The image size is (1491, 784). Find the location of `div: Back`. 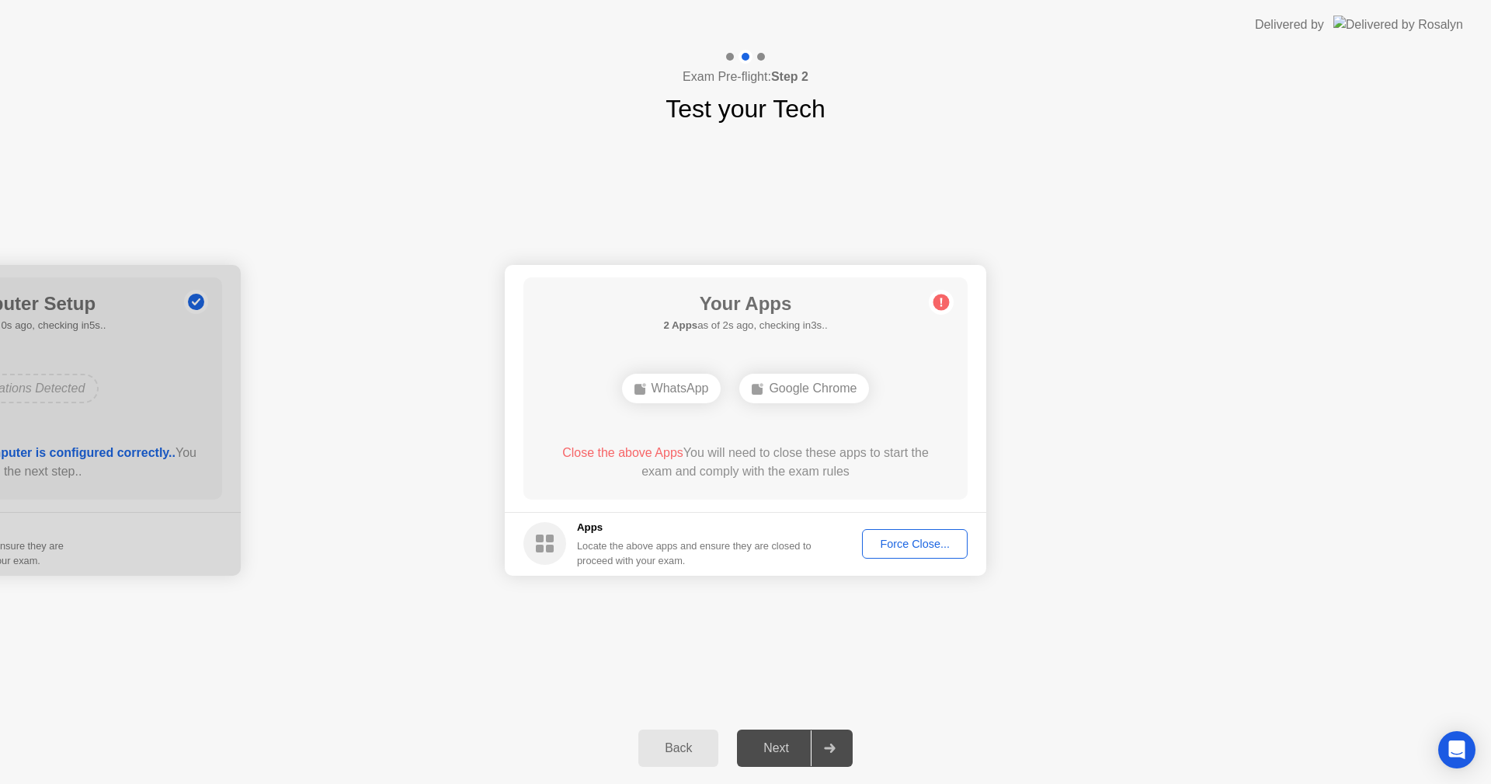

div: Back is located at coordinates (678, 748).